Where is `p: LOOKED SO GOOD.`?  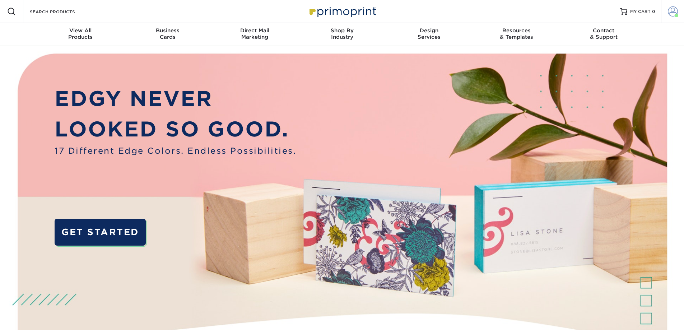
p: LOOKED SO GOOD. is located at coordinates (175, 129).